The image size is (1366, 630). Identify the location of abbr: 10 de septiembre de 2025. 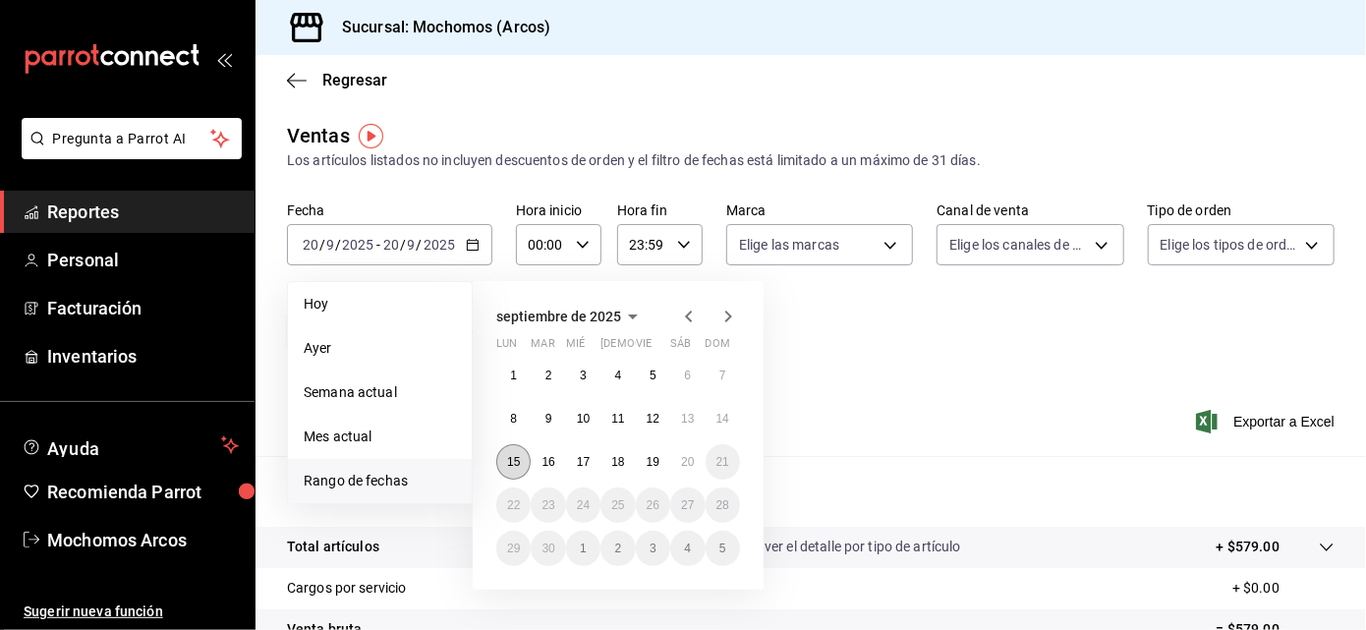
(583, 419).